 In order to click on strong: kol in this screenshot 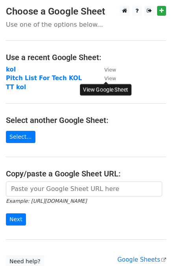, I will do `click(11, 70)`.